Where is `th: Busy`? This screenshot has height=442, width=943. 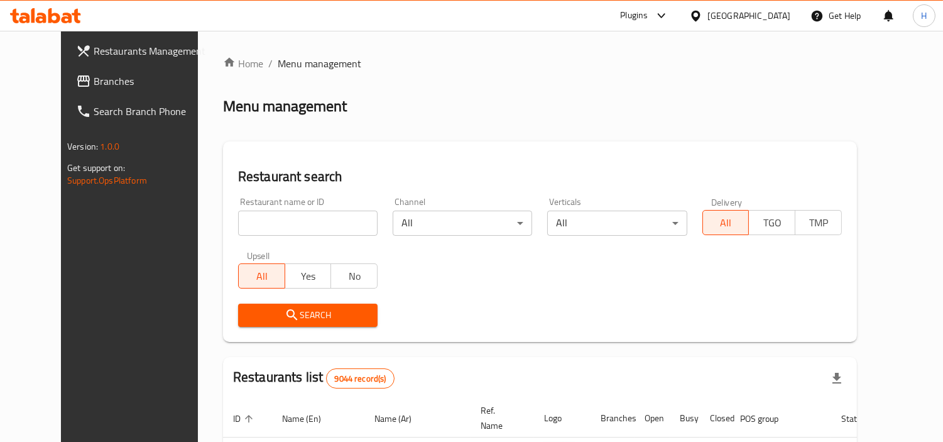
th: Busy is located at coordinates (685, 418).